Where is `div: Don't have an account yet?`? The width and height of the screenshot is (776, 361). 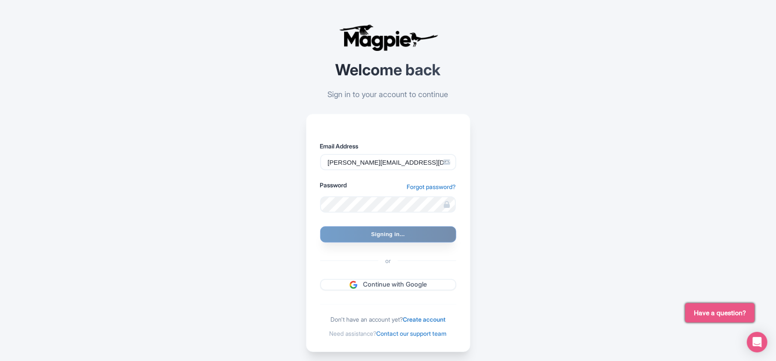
div: Don't have an account yet? is located at coordinates (388, 319).